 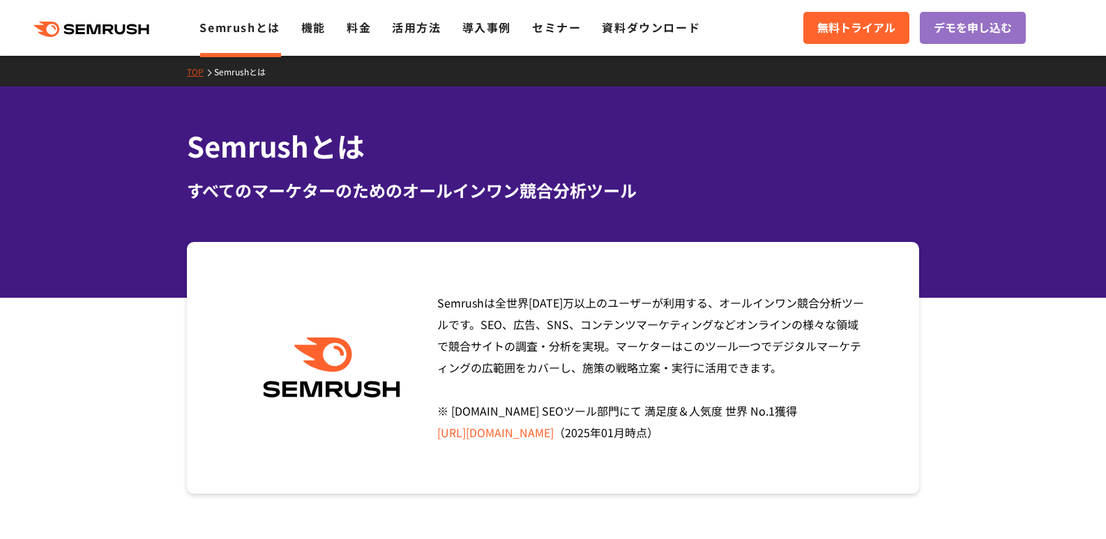 I want to click on a: セミナー, so click(x=556, y=27).